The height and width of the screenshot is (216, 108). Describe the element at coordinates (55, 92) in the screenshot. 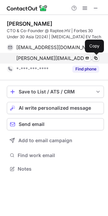

I see `button: save-profile-one-click` at that location.